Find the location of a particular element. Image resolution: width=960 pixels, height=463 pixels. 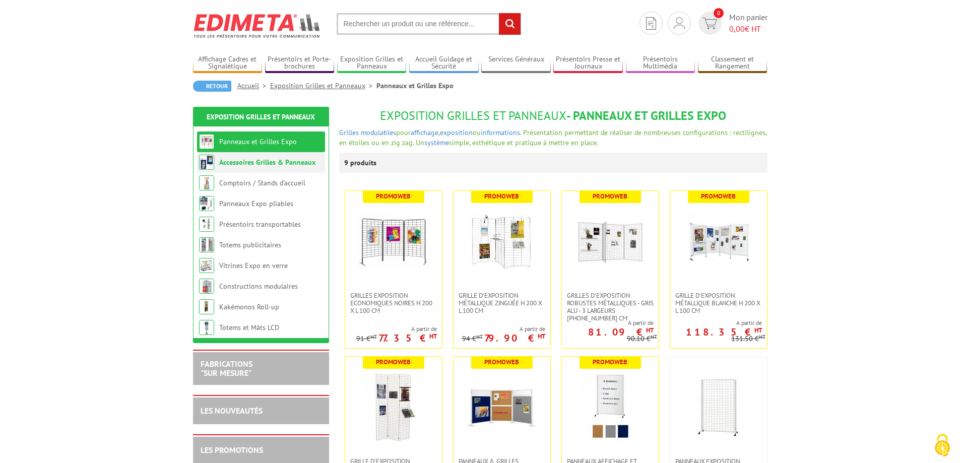

img: Grilles d'exposition robustes métalliques - gris alu - 3 largeurs 70-100-120 cm is located at coordinates (610, 241).